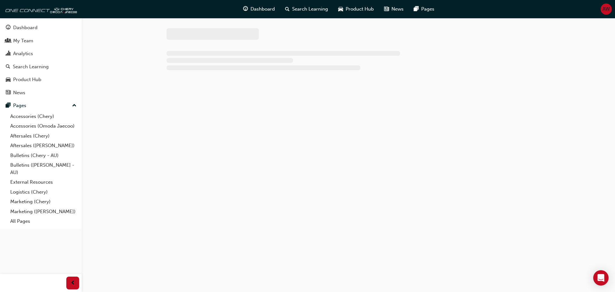 The height and width of the screenshot is (292, 615). What do you see at coordinates (31, 67) in the screenshot?
I see `div: Search Learning` at bounding box center [31, 67].